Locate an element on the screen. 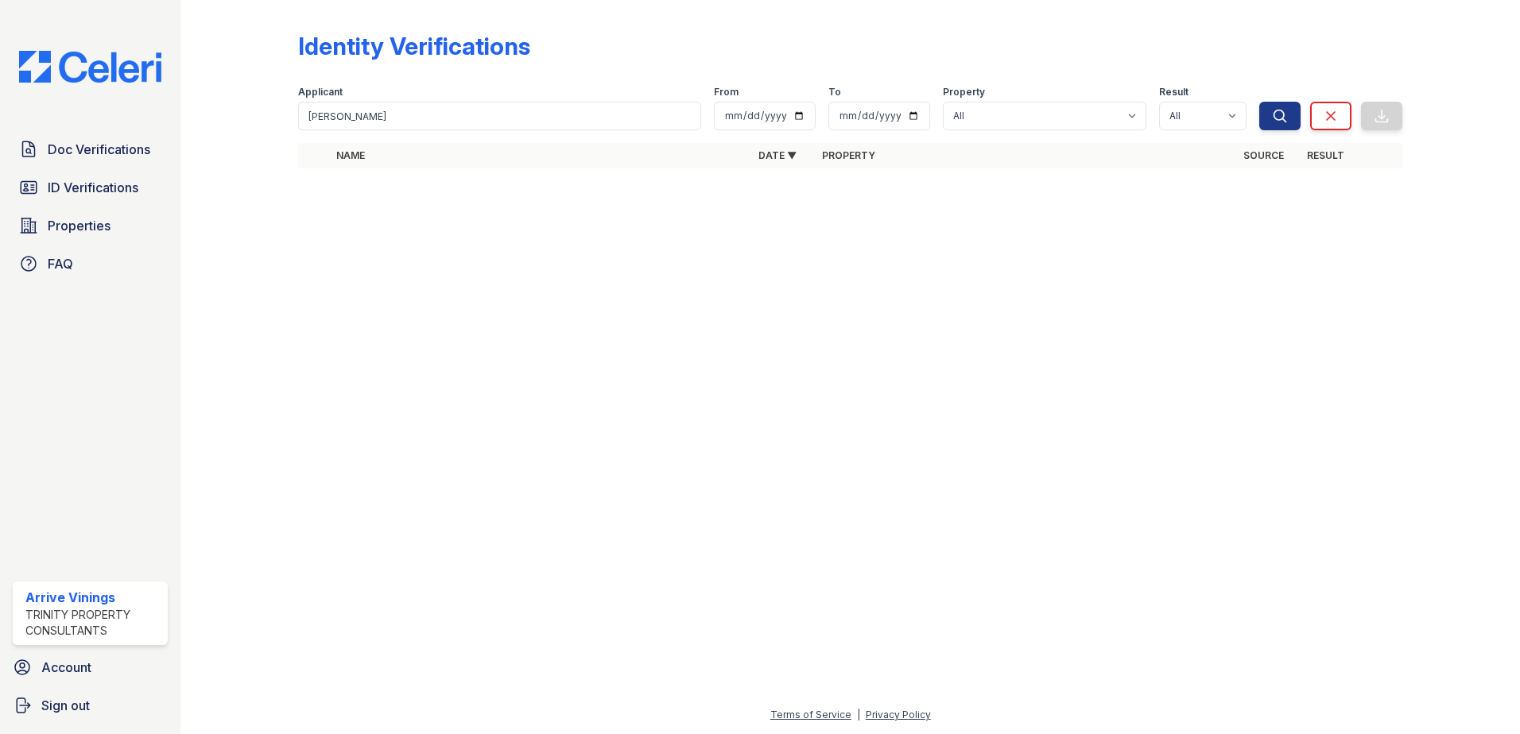 This screenshot has height=734, width=1520. div: Trinity Property Consultants is located at coordinates (93, 623).